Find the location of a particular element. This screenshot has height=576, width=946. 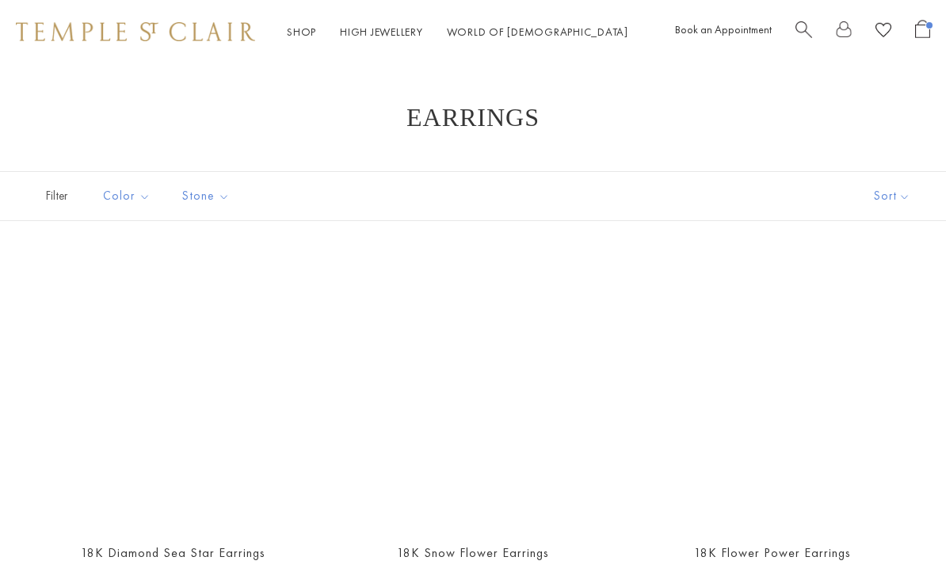

a: View Wishlist is located at coordinates (884, 32).